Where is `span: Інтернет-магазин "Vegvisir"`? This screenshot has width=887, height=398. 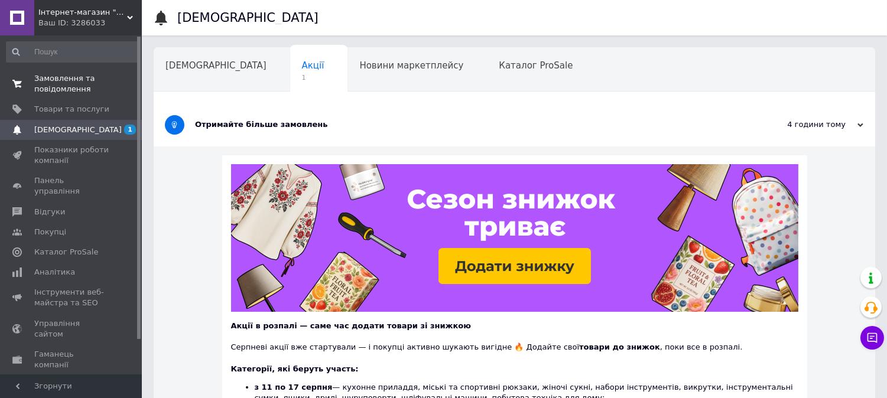
span: Інтернет-магазин "Vegvisir" is located at coordinates (83, 12).